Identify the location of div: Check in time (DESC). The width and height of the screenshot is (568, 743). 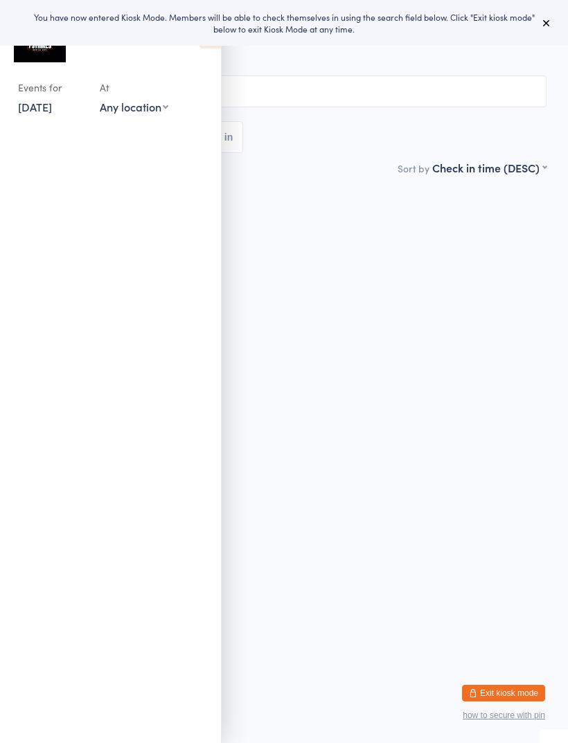
(489, 168).